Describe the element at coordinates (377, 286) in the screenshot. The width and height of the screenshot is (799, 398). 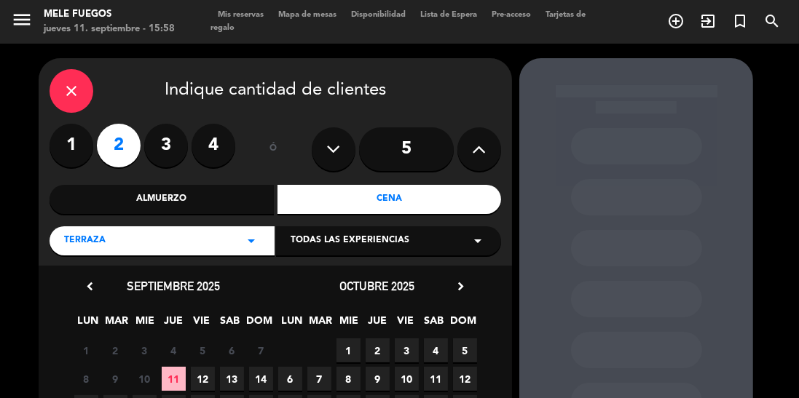
I see `span: octubre 2025` at that location.